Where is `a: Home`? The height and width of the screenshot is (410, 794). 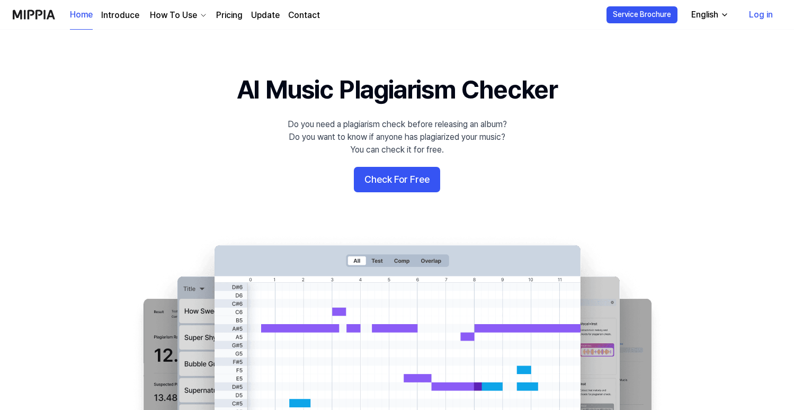 a: Home is located at coordinates (81, 15).